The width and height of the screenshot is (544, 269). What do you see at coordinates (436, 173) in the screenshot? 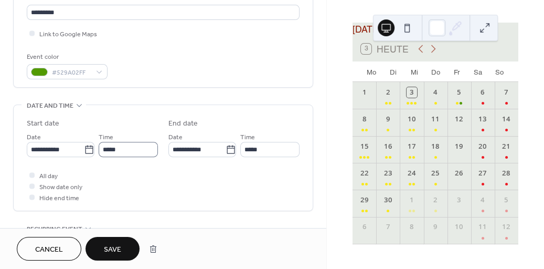
I see `div: 25` at bounding box center [436, 173].